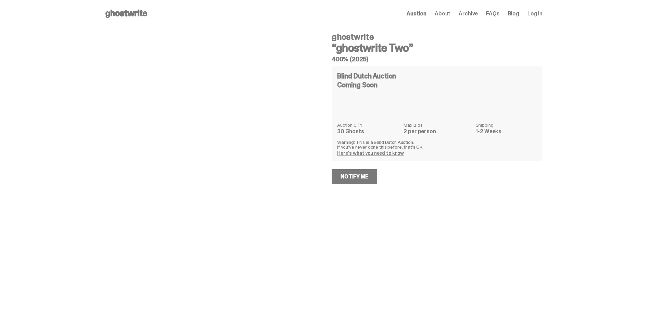 This screenshot has width=652, height=312. What do you see at coordinates (437, 48) in the screenshot?
I see `h3: “ghostwrite Two”` at bounding box center [437, 48].